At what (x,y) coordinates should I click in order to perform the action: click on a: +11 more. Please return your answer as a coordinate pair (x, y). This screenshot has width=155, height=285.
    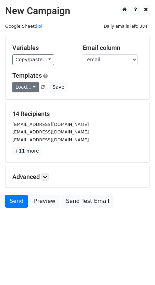
    Looking at the image, I should click on (27, 151).